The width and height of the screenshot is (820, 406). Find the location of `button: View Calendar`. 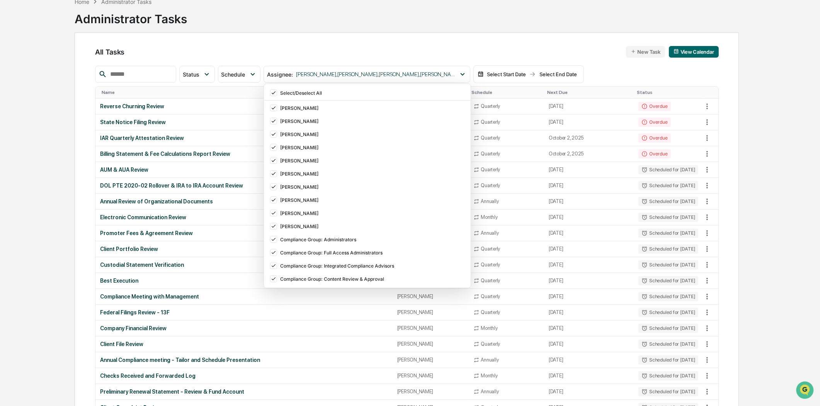

button: View Calendar is located at coordinates (694, 52).